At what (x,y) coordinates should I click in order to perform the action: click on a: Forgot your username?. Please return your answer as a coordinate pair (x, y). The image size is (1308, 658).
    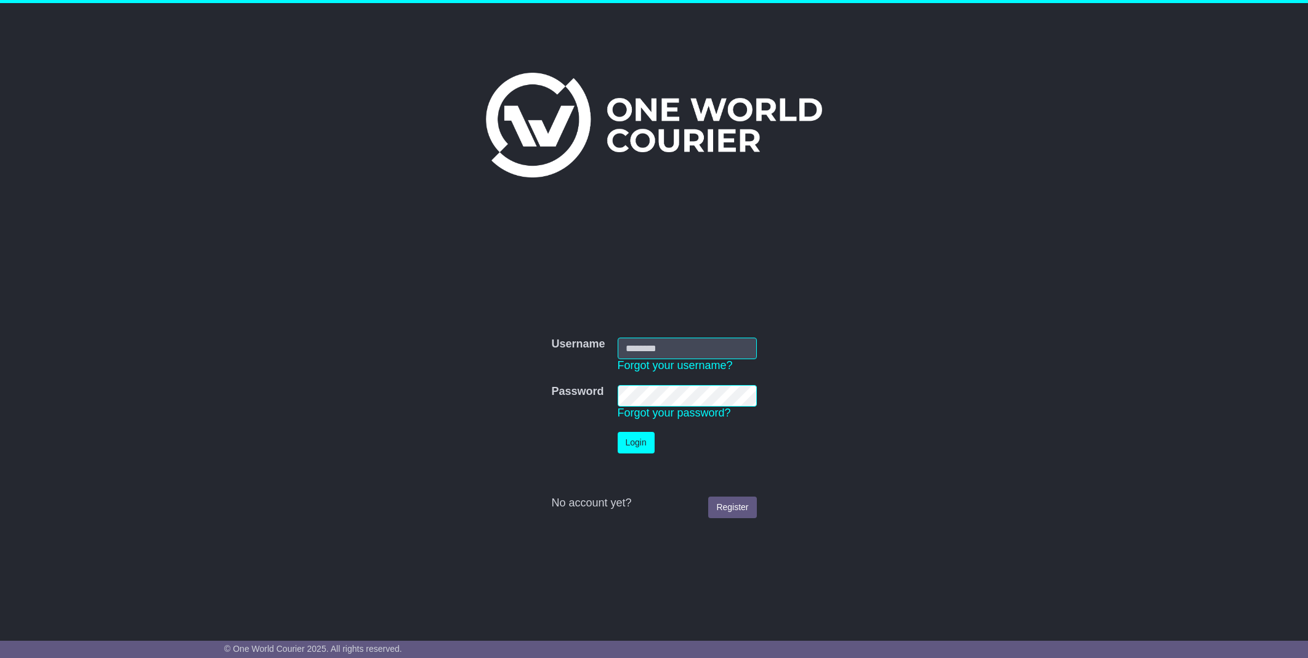
    Looking at the image, I should click on (675, 365).